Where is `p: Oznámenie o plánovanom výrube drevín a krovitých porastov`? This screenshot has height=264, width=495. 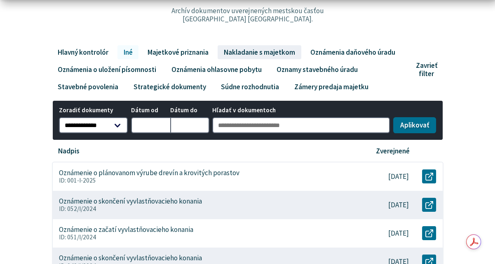 p: Oznámenie o plánovanom výrube drevín a krovitých porastov is located at coordinates (149, 173).